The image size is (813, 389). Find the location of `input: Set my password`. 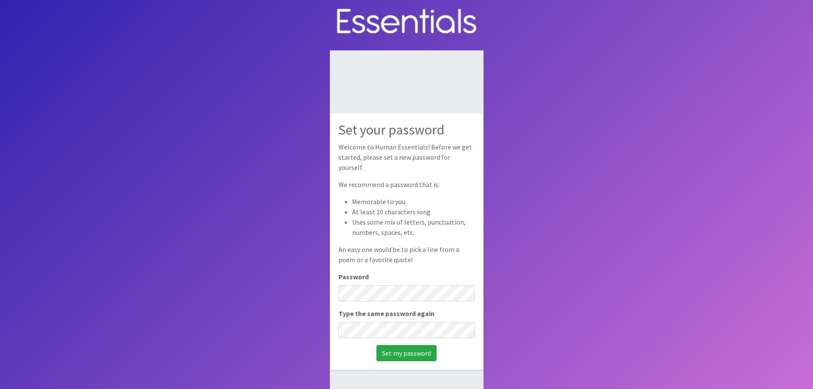

input: Set my password is located at coordinates (406, 353).